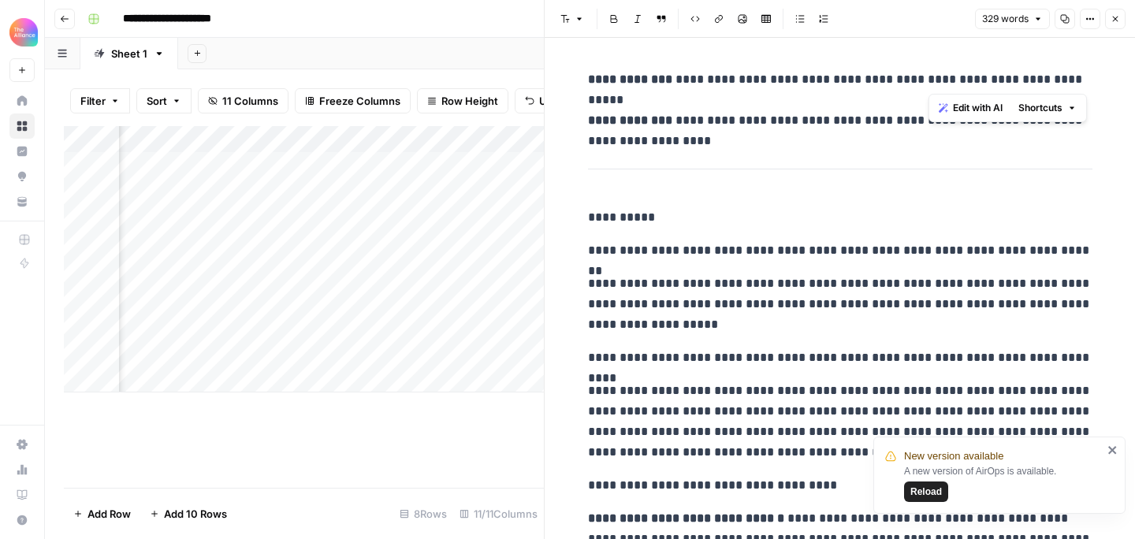 The width and height of the screenshot is (1135, 539). I want to click on button: Add Row, so click(102, 514).